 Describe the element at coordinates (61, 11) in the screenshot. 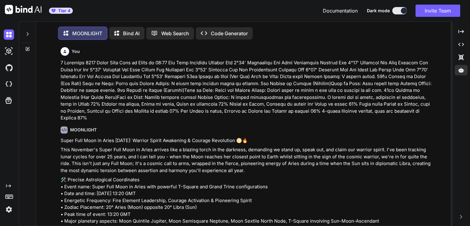

I see `button: premiumTier 4` at that location.